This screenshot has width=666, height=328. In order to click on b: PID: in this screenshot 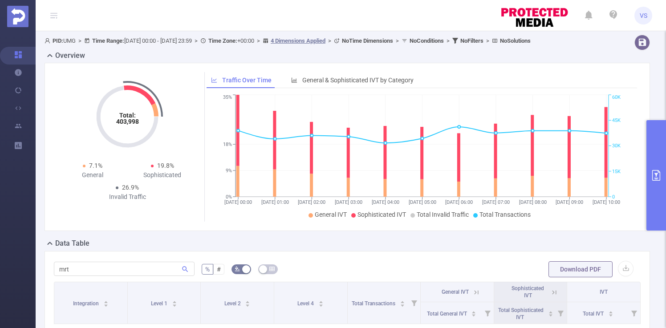, I will do `click(58, 40)`.